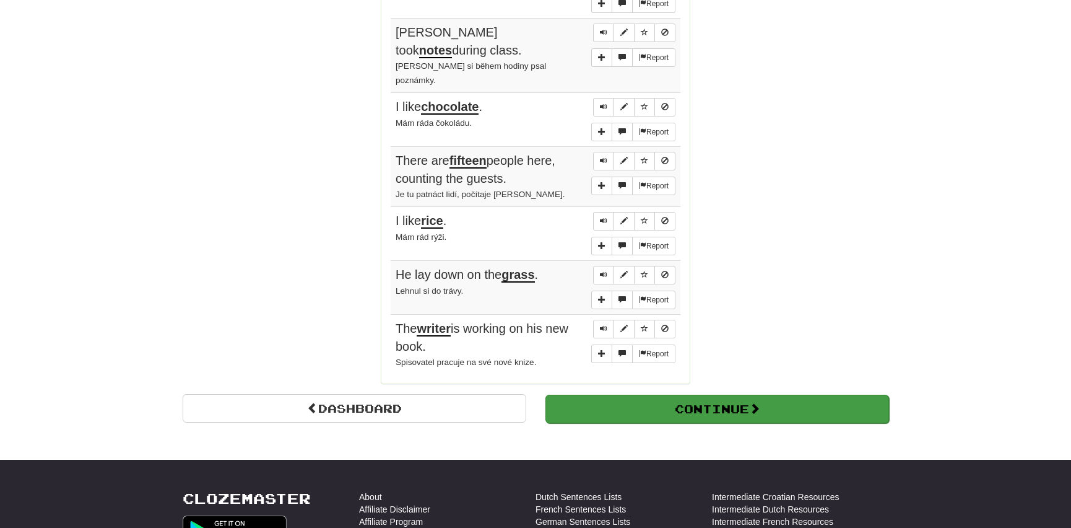 The height and width of the screenshot is (528, 1071). I want to click on a: Intermediate Dutch Resources, so click(770, 509).